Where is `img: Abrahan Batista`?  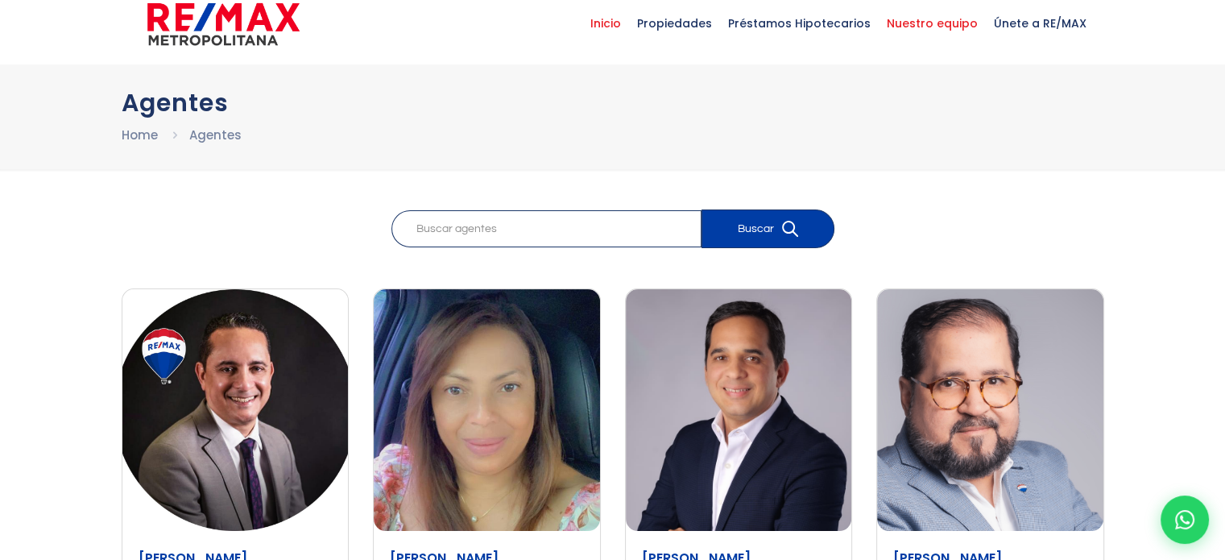
img: Abrahan Batista is located at coordinates (235, 410).